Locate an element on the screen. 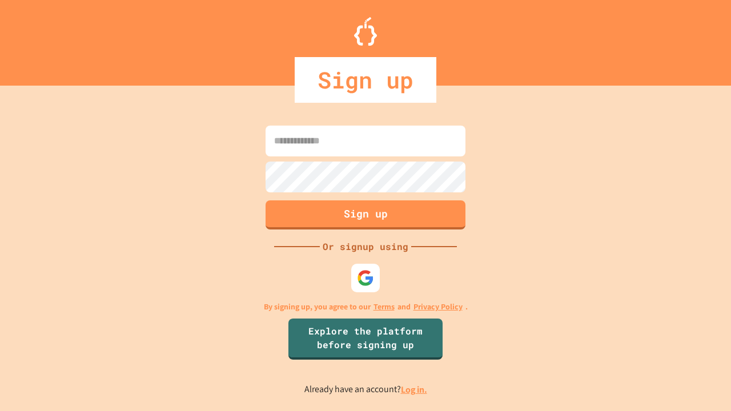 The width and height of the screenshot is (731, 411). a: Privacy Policy is located at coordinates (438, 307).